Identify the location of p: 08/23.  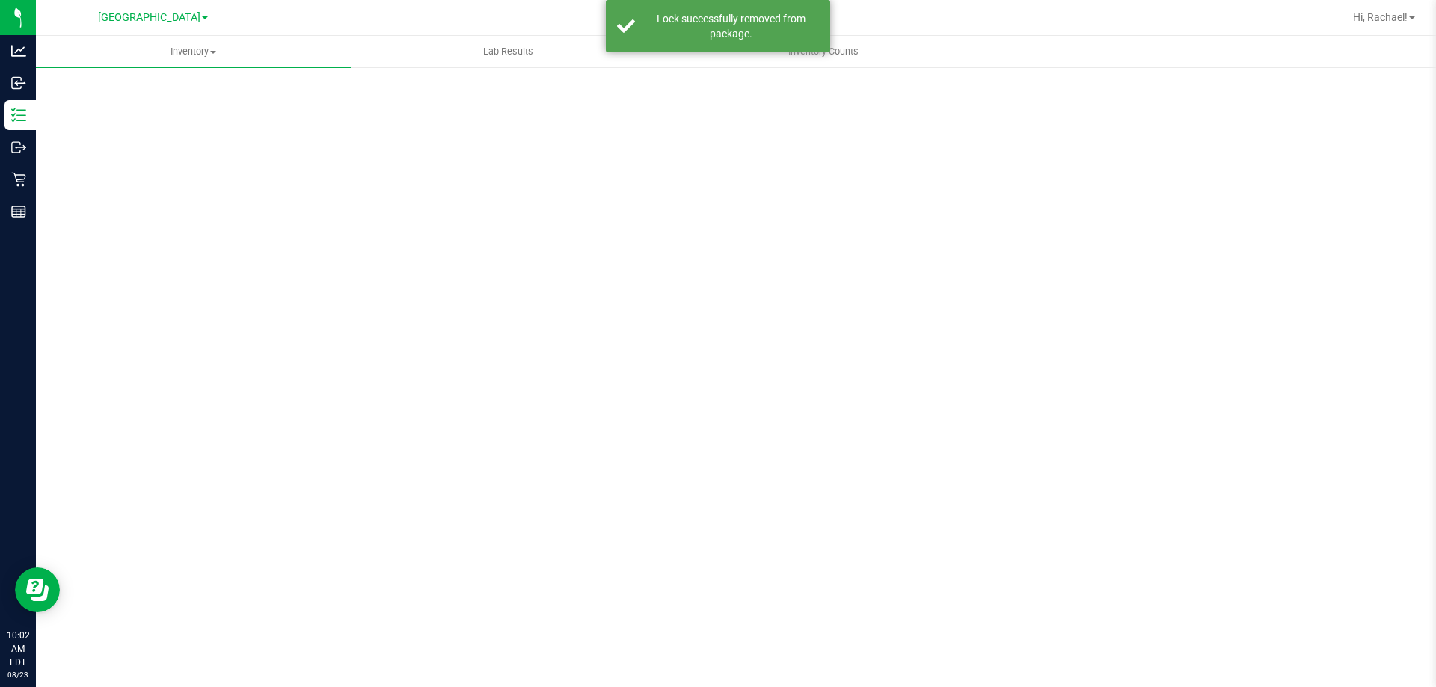
(18, 675).